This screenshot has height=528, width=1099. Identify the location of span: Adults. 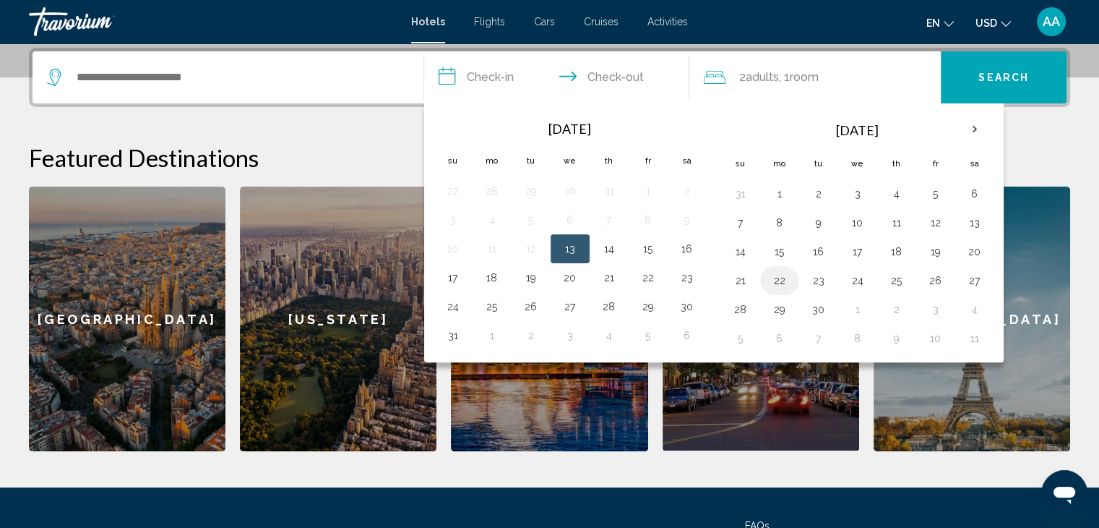
(762, 77).